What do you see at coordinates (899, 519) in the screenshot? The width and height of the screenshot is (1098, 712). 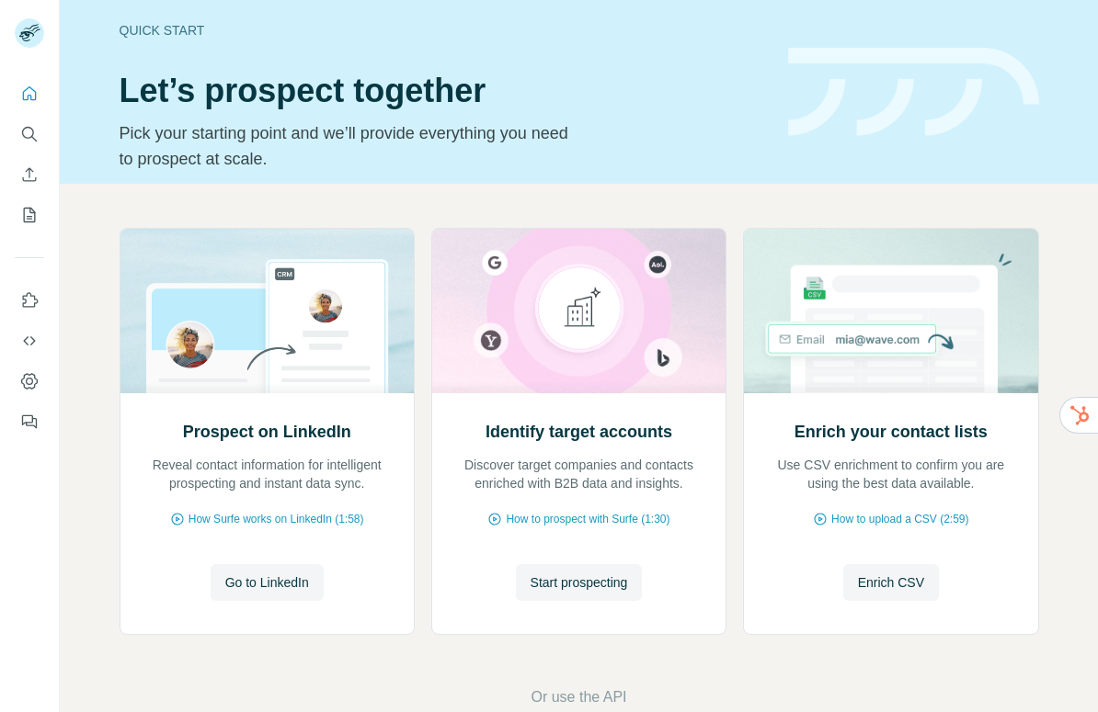 I see `span: How to upload a CSV (2:59)` at bounding box center [899, 519].